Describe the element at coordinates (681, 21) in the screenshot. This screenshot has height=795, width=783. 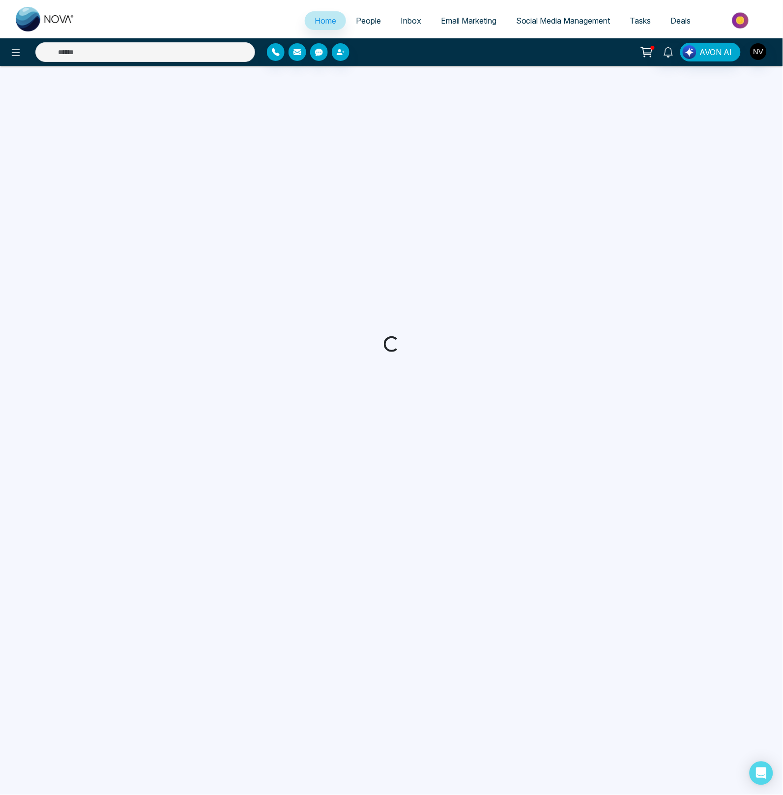
I see `span: Deals` at that location.